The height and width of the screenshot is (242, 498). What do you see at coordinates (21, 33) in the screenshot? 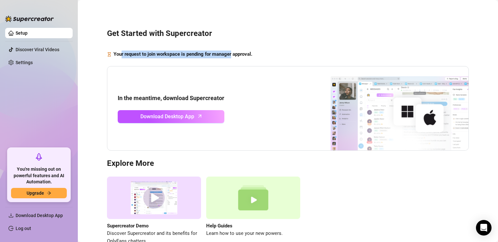
I see `a: Setup` at bounding box center [21, 33].